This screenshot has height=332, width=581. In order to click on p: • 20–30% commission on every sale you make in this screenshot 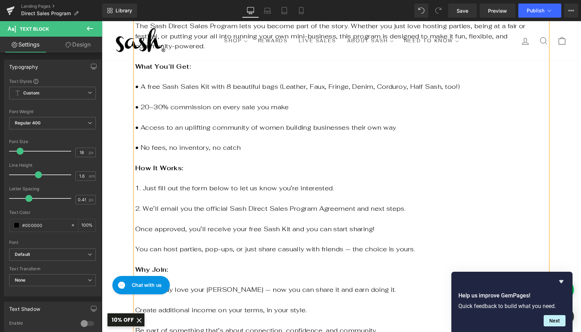, I will do `click(240, 86)`.